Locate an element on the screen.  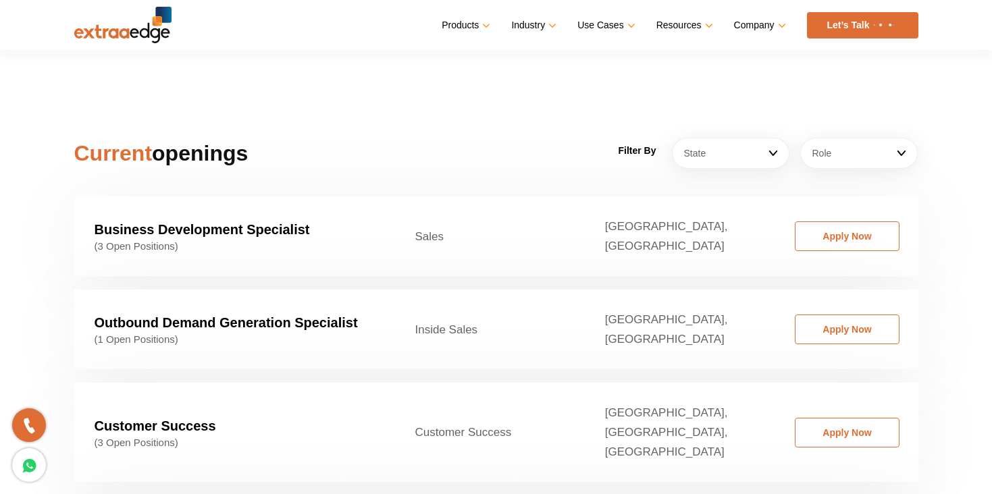
a: Let’s Talk is located at coordinates (862, 25).